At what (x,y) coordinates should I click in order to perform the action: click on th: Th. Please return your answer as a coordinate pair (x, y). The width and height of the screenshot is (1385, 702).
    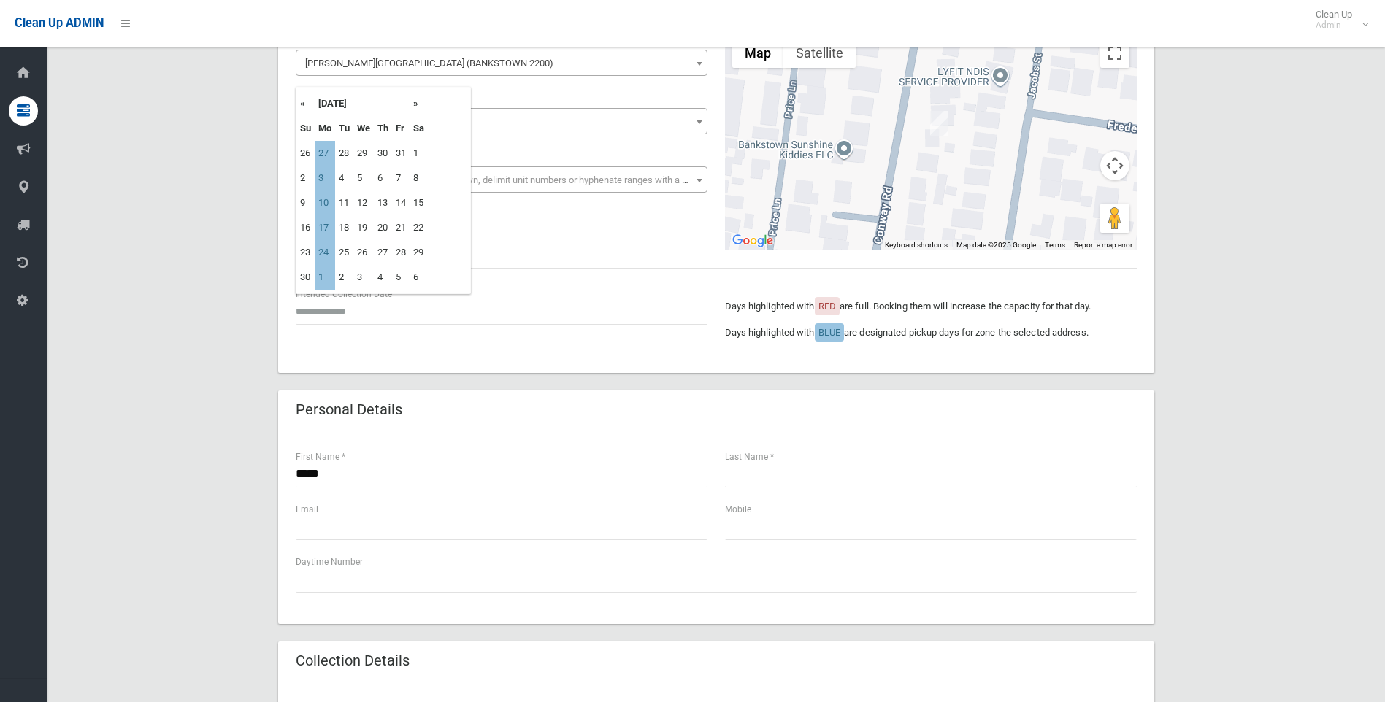
    Looking at the image, I should click on (383, 129).